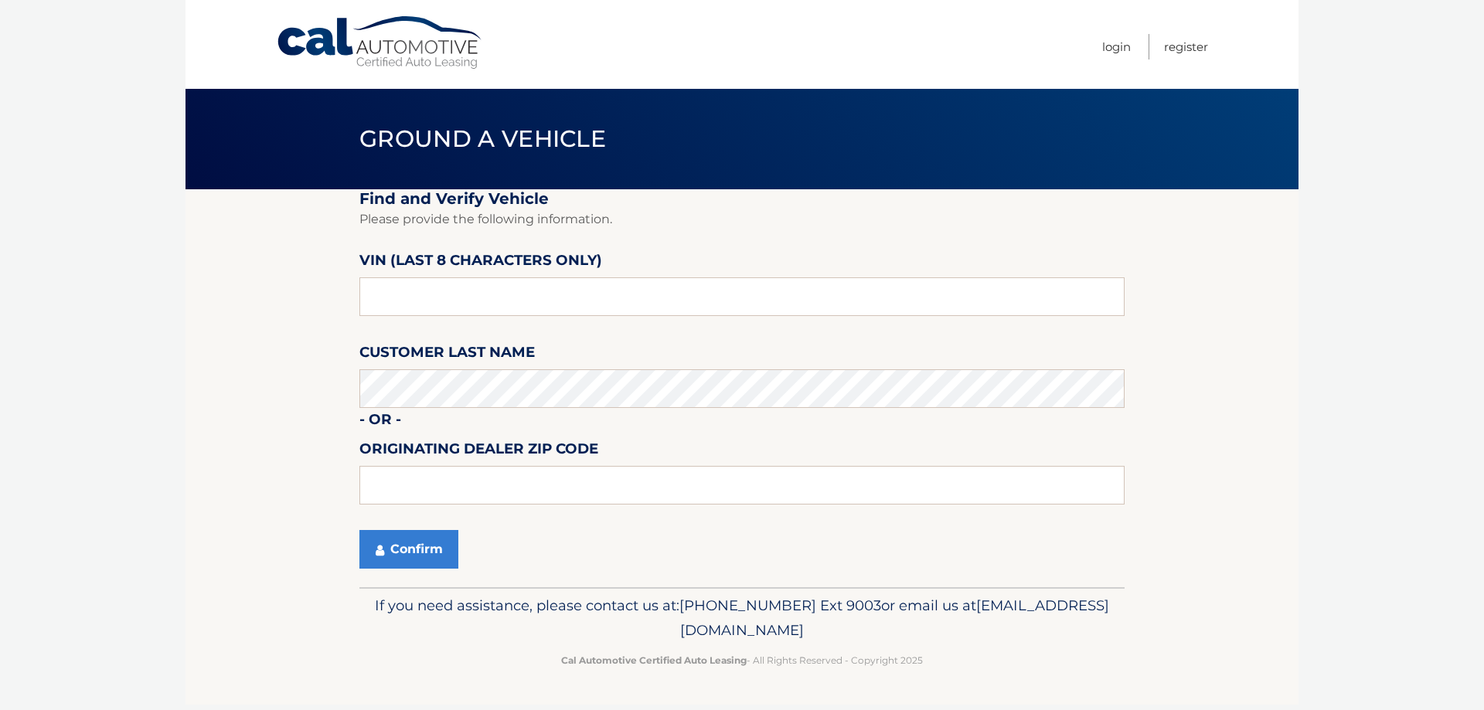 The image size is (1484, 710). Describe the element at coordinates (481, 263) in the screenshot. I see `label: VIN (last 8 characters only)` at that location.